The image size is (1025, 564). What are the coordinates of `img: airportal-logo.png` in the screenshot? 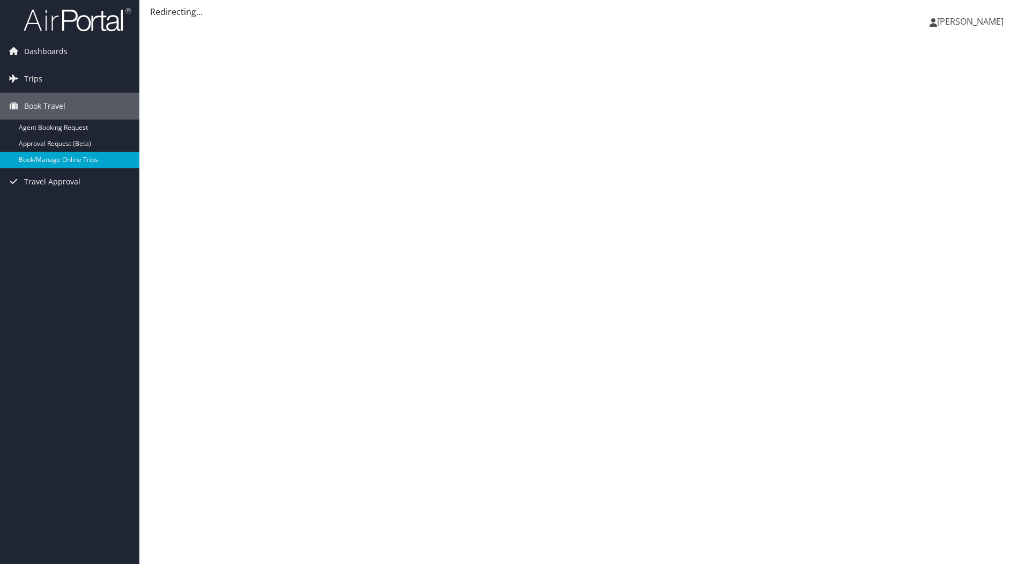 It's located at (77, 19).